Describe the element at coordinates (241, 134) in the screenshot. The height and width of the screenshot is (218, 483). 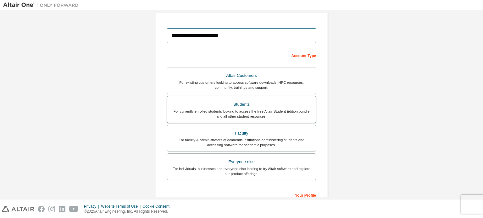
I see `div: Faculty` at that location.